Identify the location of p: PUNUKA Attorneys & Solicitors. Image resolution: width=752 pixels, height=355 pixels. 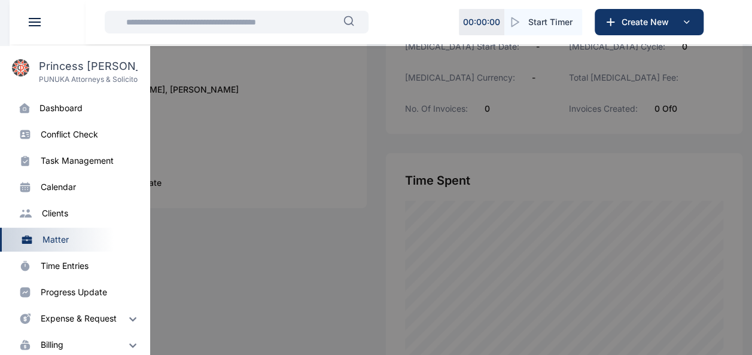
(88, 80).